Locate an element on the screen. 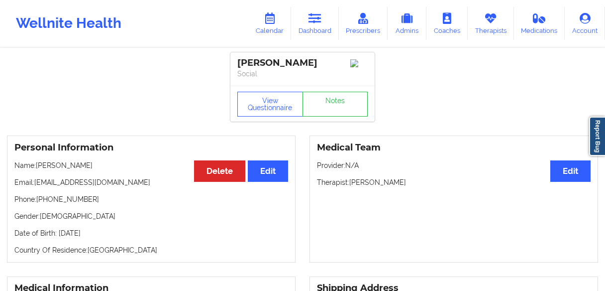 The image size is (605, 291). a: Dashboard is located at coordinates (315, 23).